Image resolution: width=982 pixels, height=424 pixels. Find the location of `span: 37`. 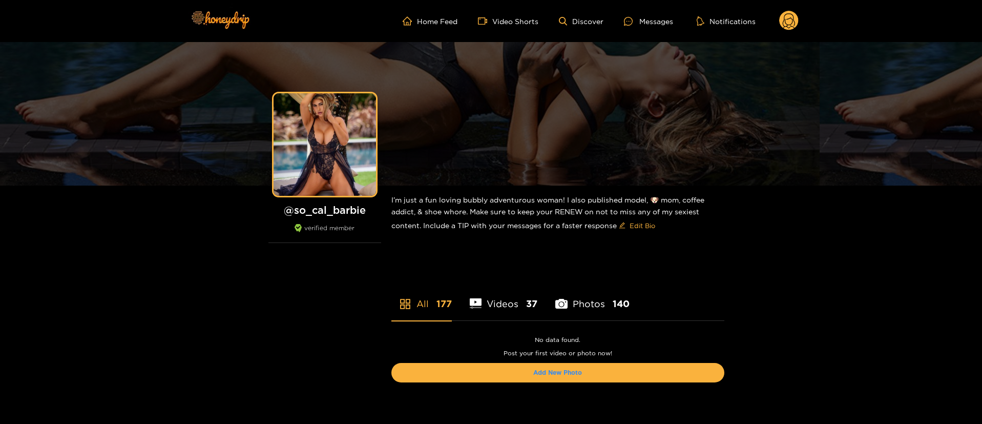

span: 37 is located at coordinates (532, 303).